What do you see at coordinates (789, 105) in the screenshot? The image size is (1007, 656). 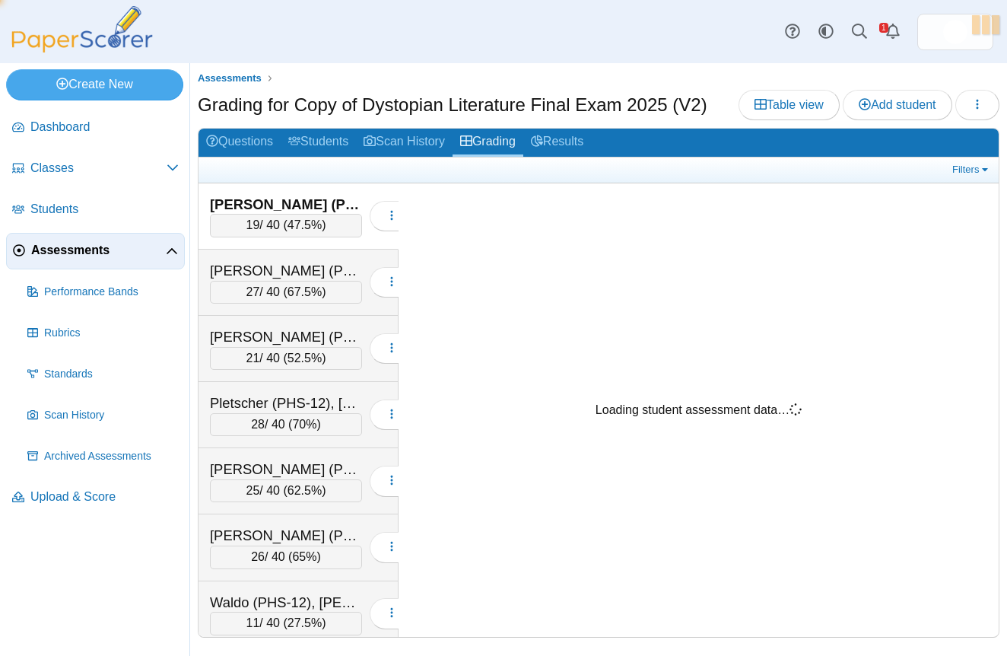 I see `a: Table view` at bounding box center [789, 105].